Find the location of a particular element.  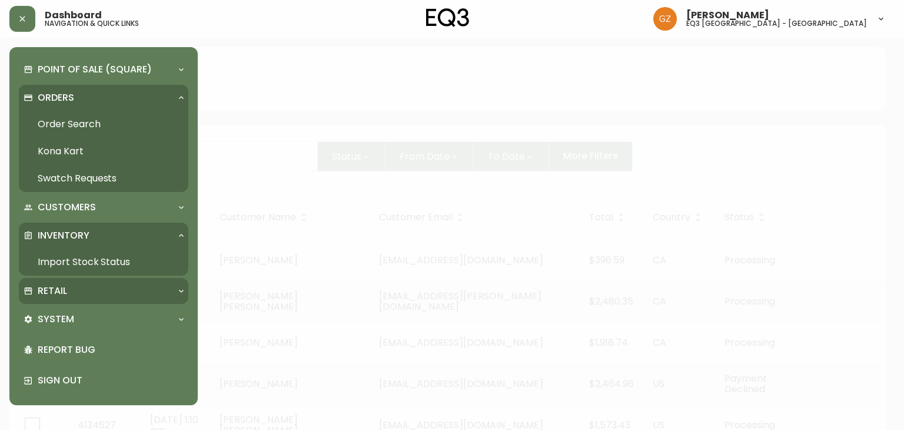

p: Point of Sale (Square) is located at coordinates (95, 69).